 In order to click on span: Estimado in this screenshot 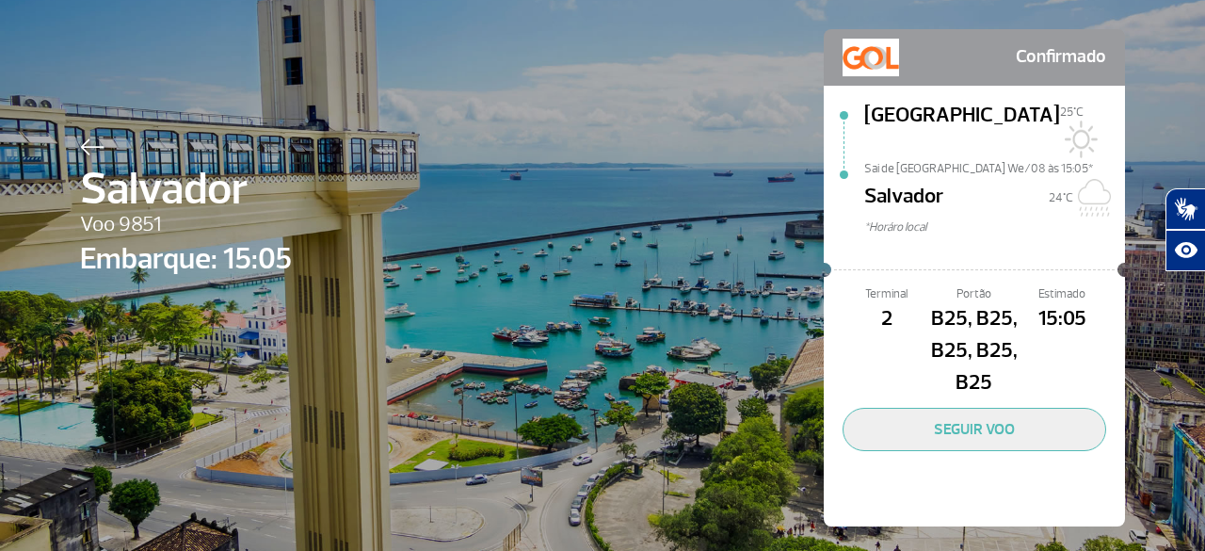, I will do `click(1062, 294)`.